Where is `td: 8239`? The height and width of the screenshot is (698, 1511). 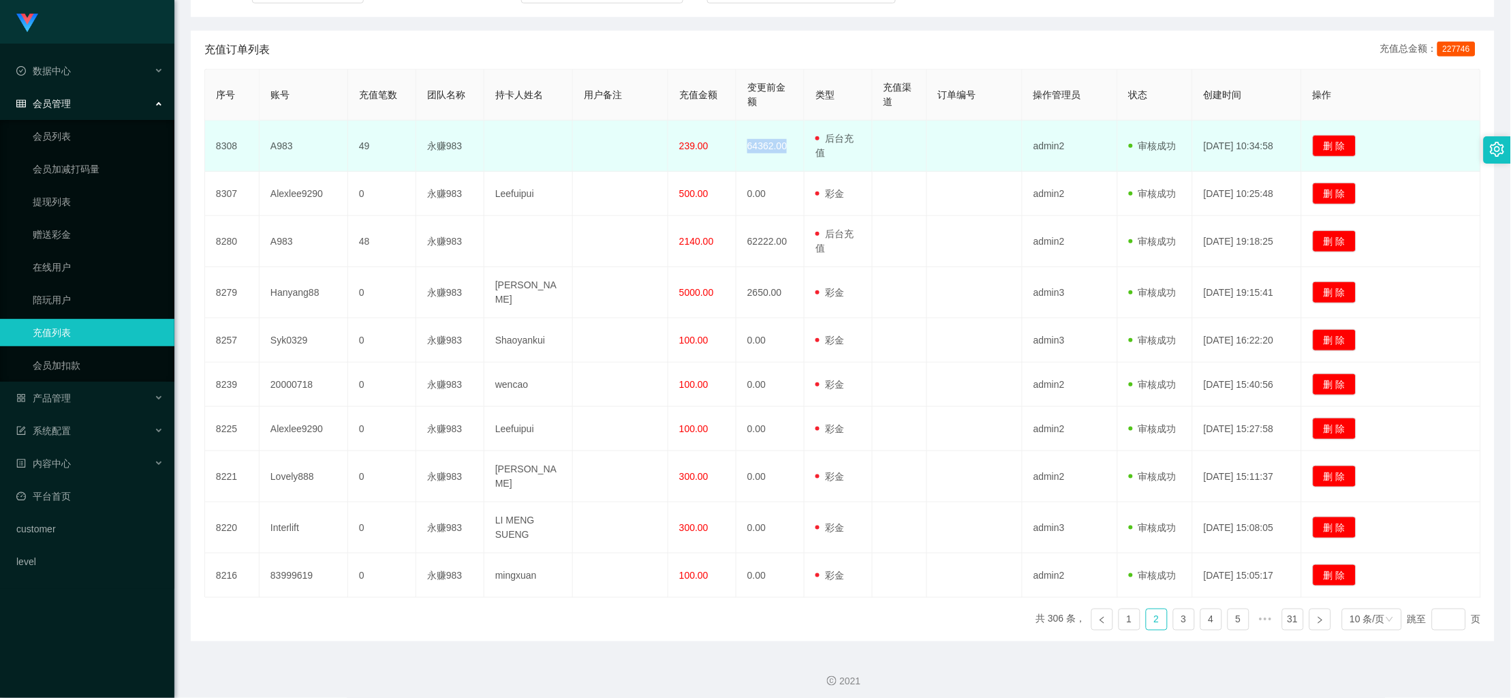 td: 8239 is located at coordinates (232, 384).